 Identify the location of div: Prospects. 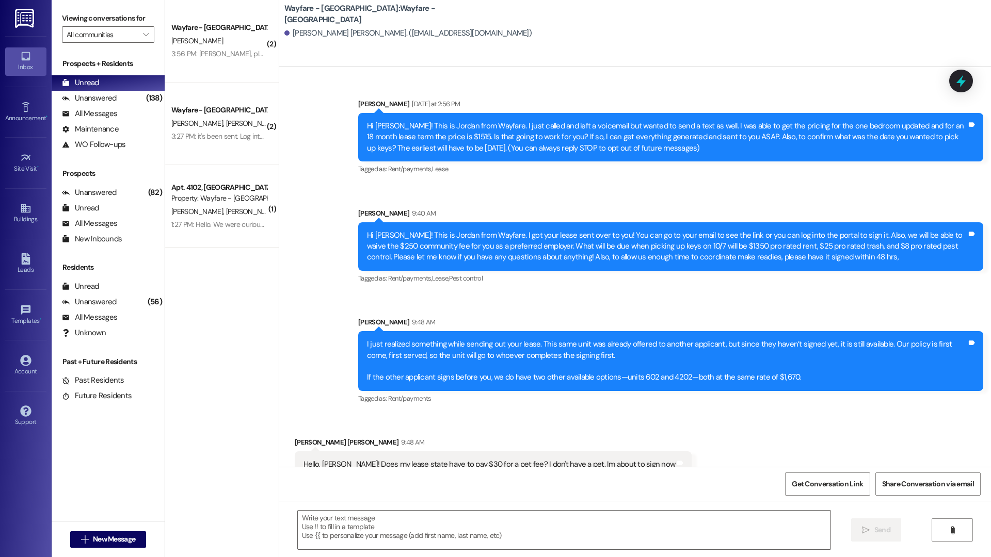
(108, 173).